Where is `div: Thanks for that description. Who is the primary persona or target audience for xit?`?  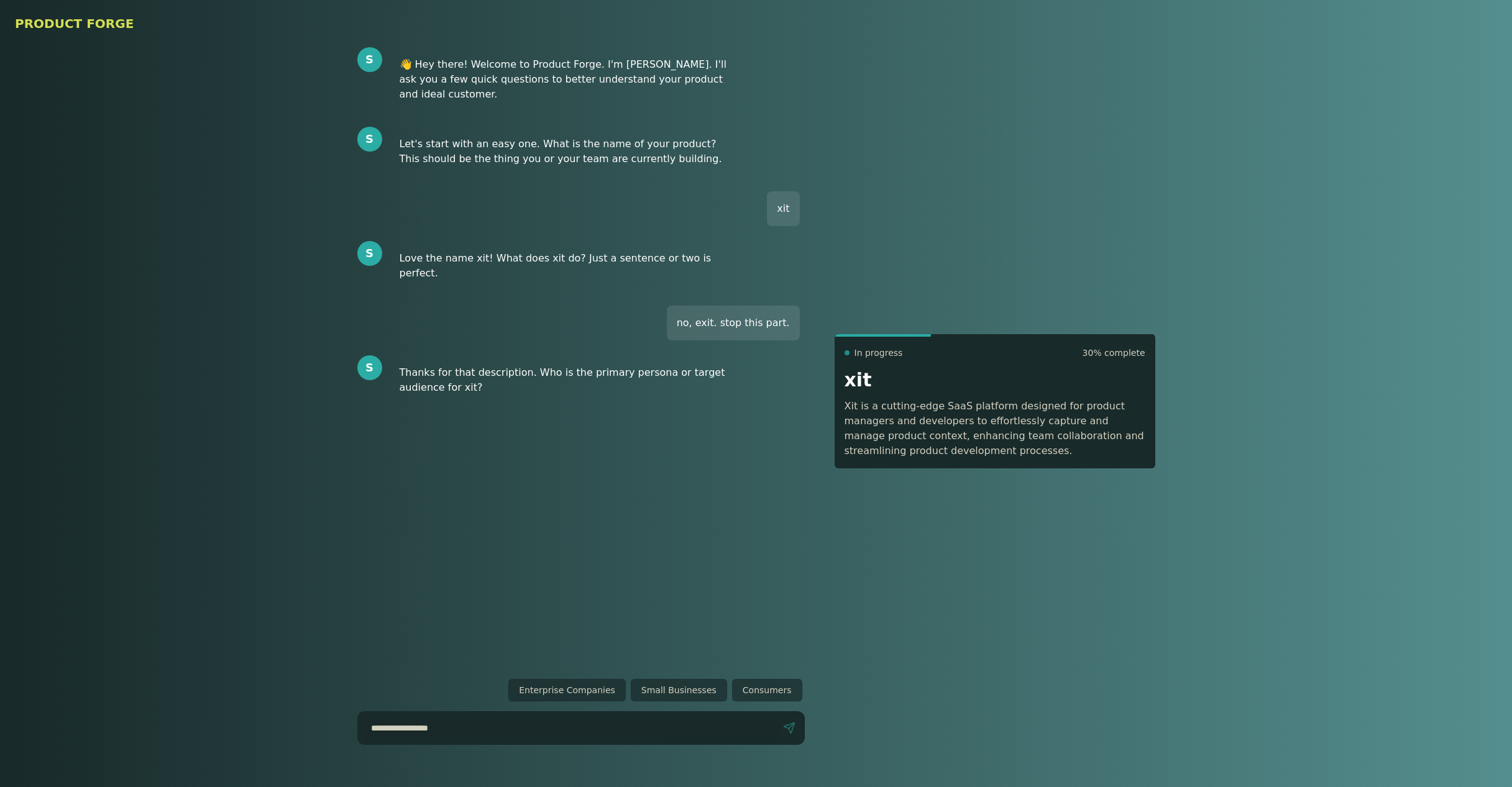
div: Thanks for that description. Who is the primary persona or target audience for xit? is located at coordinates (566, 381).